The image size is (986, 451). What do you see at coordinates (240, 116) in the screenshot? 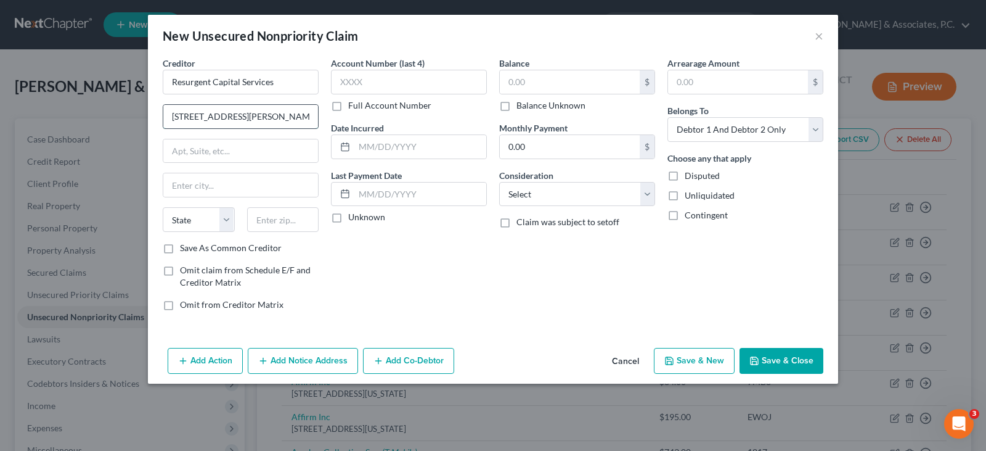
I see `input: Enter address...` at bounding box center [240, 116].